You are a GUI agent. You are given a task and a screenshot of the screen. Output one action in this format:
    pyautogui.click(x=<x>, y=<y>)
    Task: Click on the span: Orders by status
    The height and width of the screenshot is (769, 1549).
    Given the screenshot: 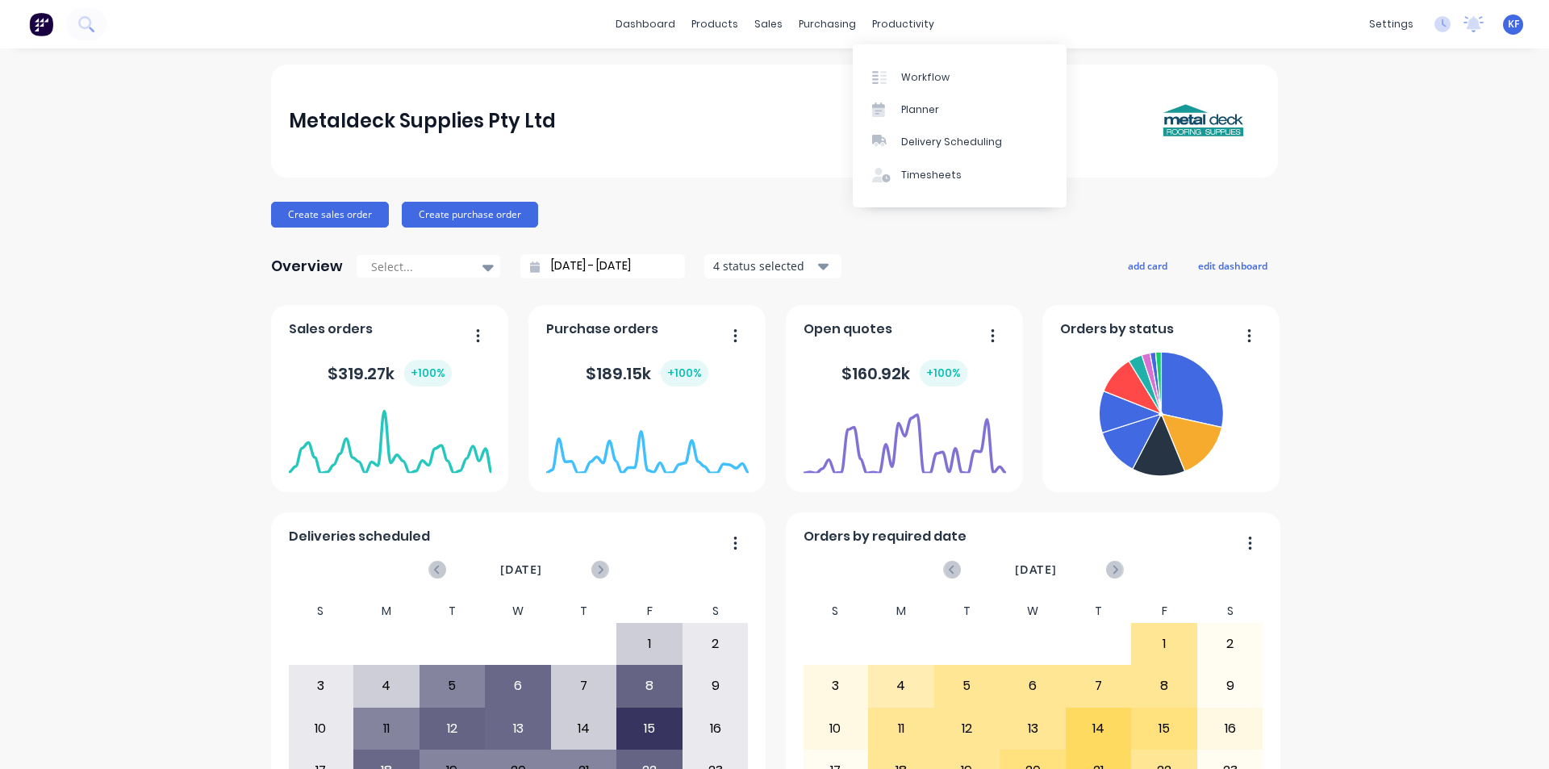 What is the action you would take?
    pyautogui.click(x=1117, y=329)
    